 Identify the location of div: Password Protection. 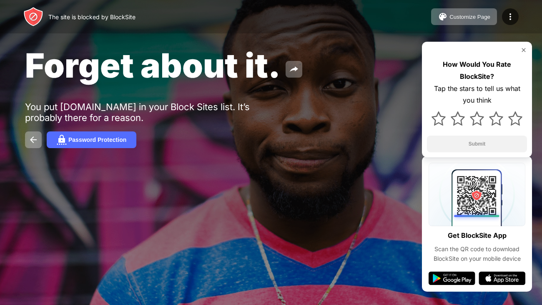
(97, 140).